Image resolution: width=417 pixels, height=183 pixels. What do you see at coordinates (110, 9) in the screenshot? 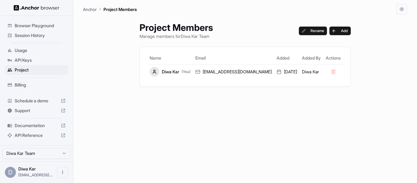
I see `nav: breadcrumb` at bounding box center [110, 9].